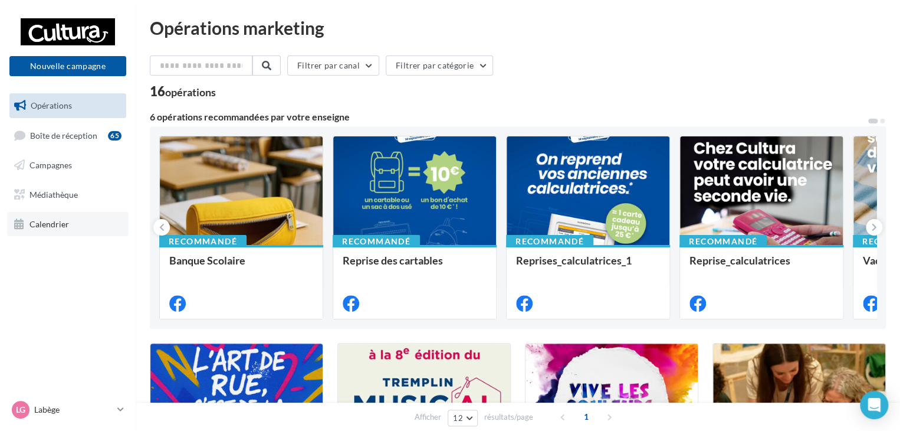 The height and width of the screenshot is (431, 900). Describe the element at coordinates (68, 409) in the screenshot. I see `a: Lg Labège` at that location.